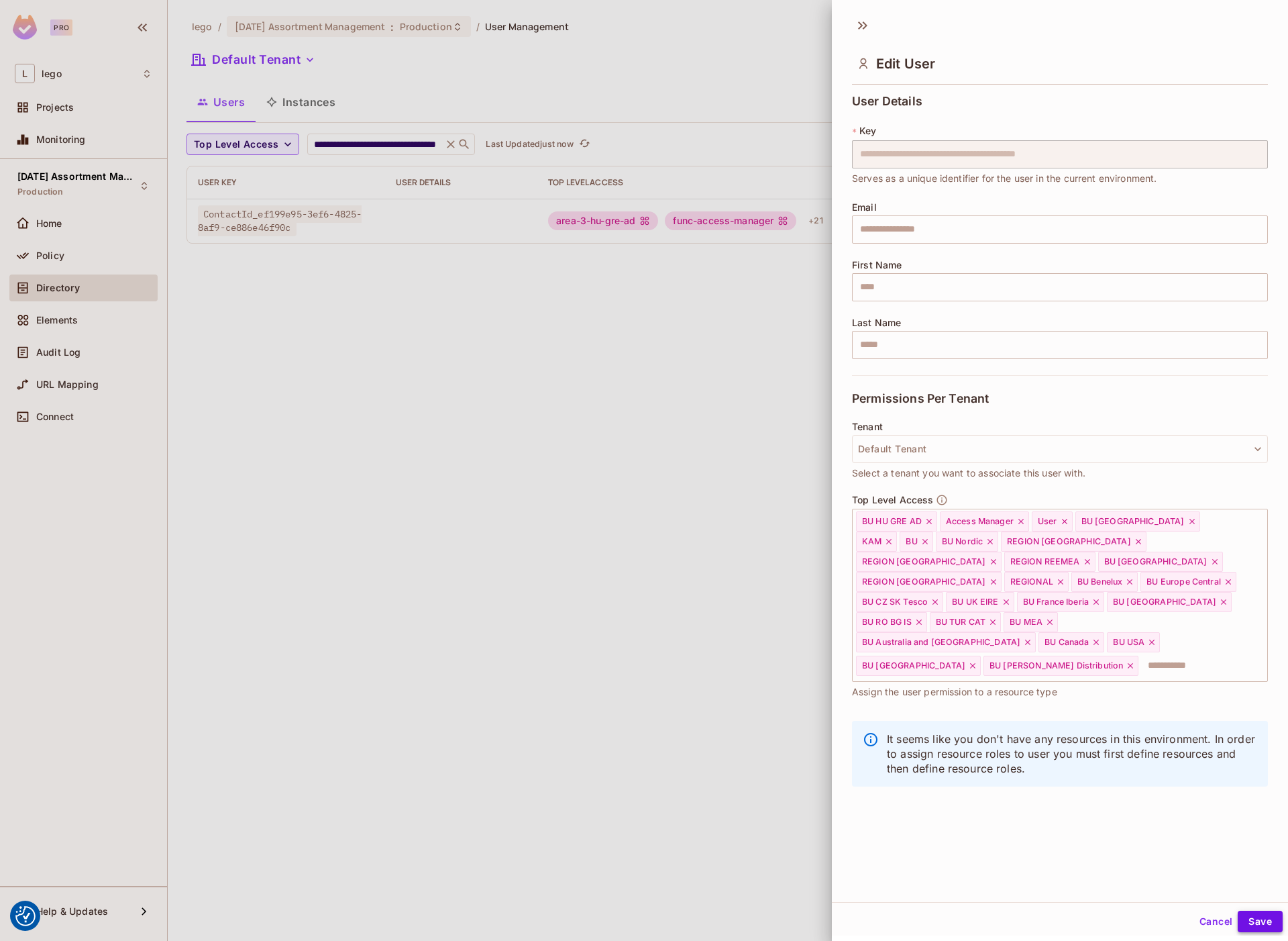 The image size is (1288, 941). What do you see at coordinates (912, 542) in the screenshot?
I see `span: BU` at bounding box center [912, 542].